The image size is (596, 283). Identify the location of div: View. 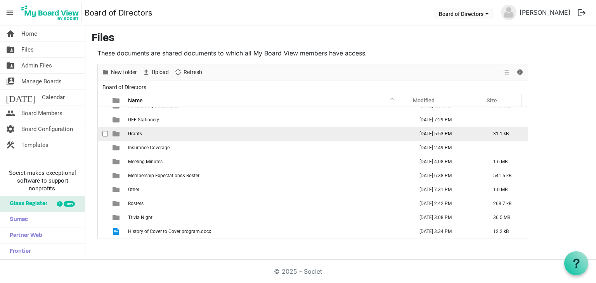
(507, 73).